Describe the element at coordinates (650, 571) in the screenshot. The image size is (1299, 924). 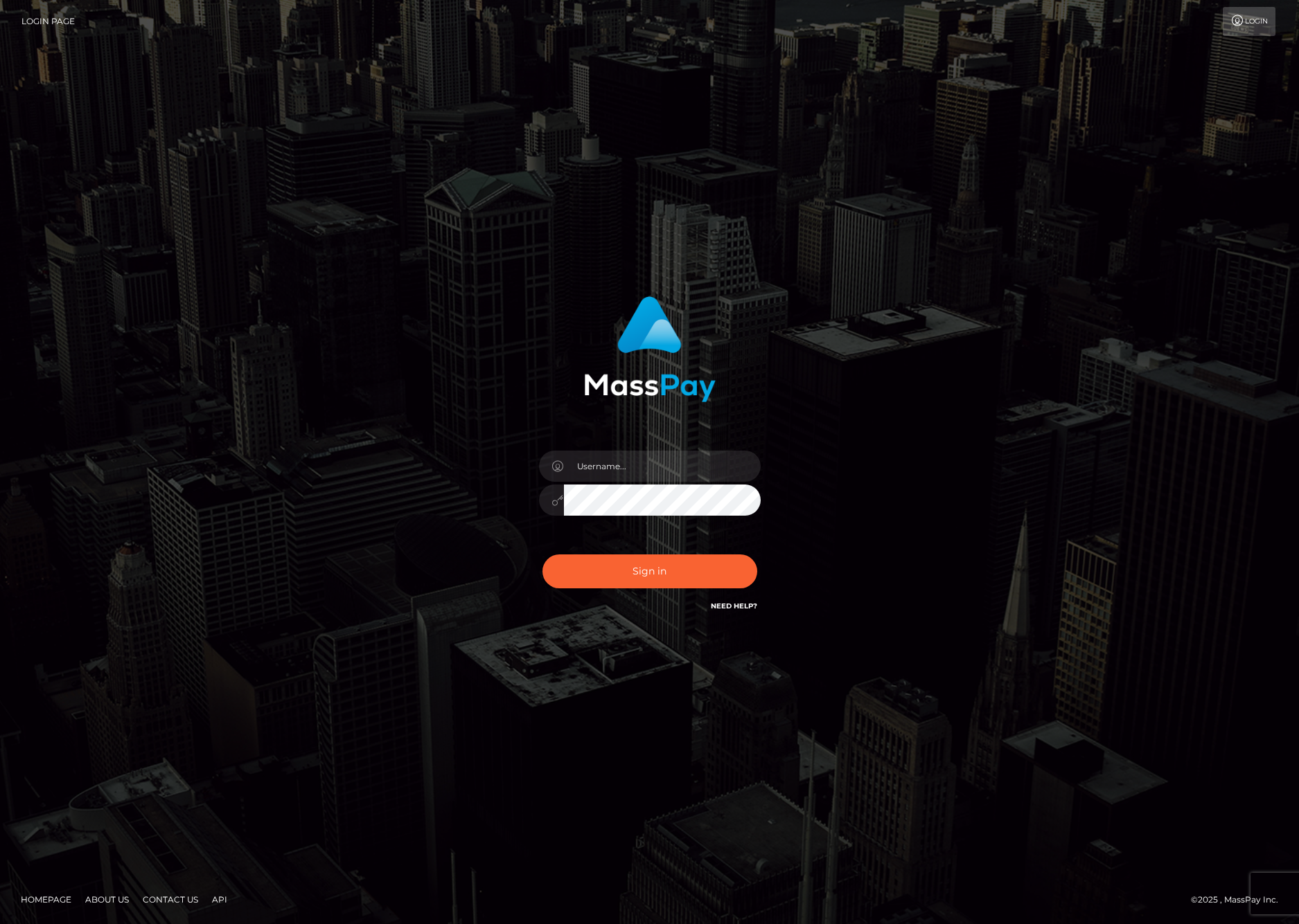
I see `button: Sign in` at that location.